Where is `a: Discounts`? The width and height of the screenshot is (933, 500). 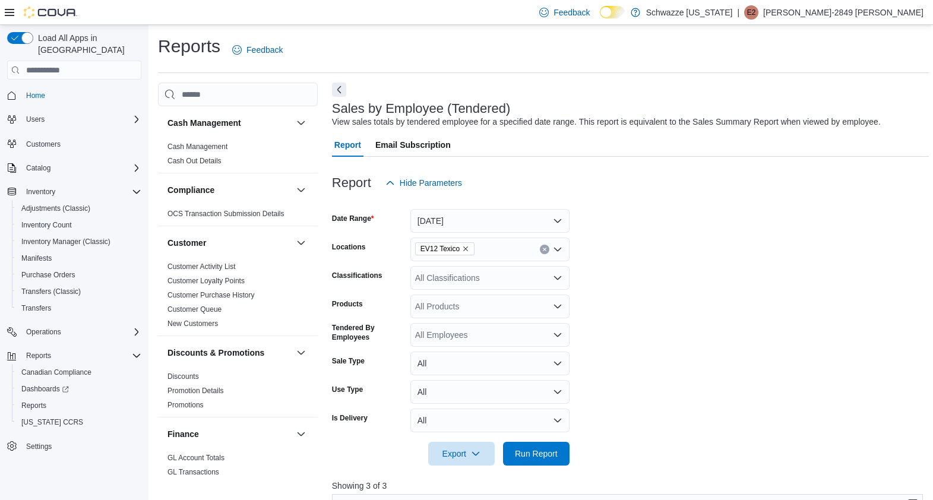 a: Discounts is located at coordinates (183, 376).